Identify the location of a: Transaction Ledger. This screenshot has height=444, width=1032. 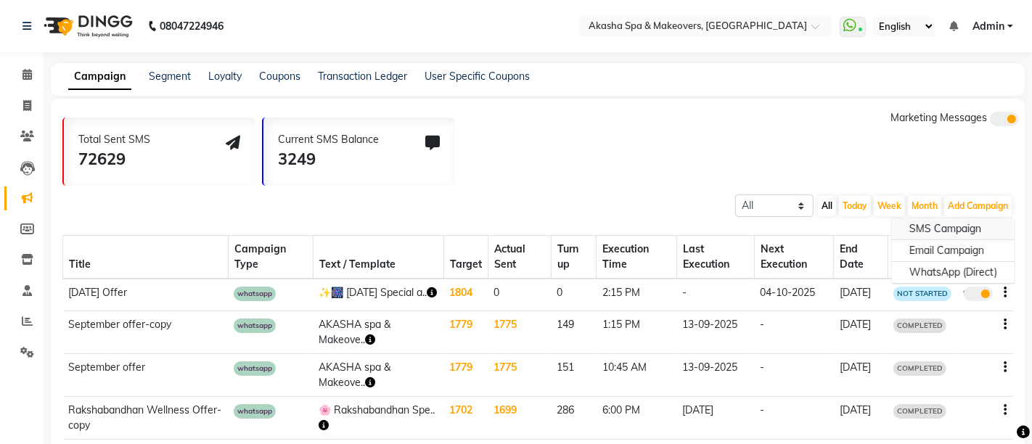
(362, 76).